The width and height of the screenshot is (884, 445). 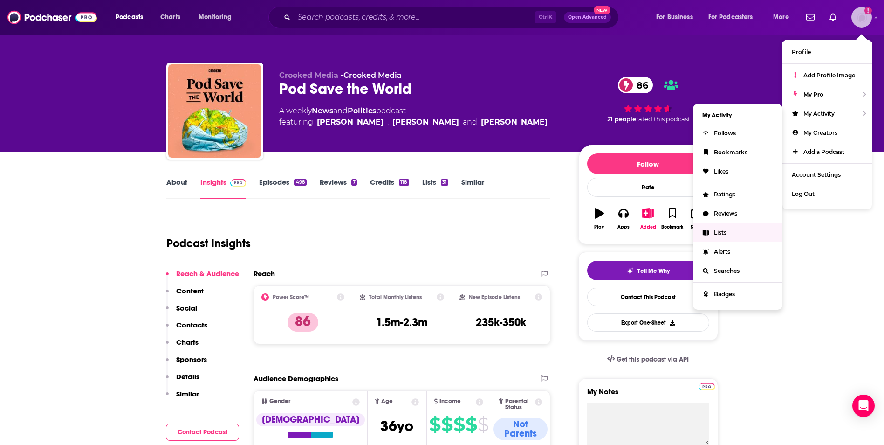 What do you see at coordinates (824, 151) in the screenshot?
I see `span: Add a Podcast` at bounding box center [824, 151].